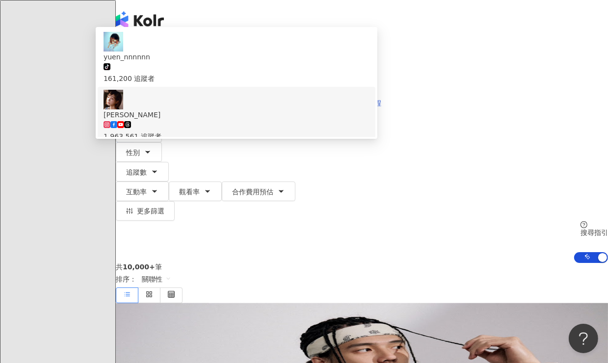  Describe the element at coordinates (156, 279) in the screenshot. I see `span: 關聯性` at that location.